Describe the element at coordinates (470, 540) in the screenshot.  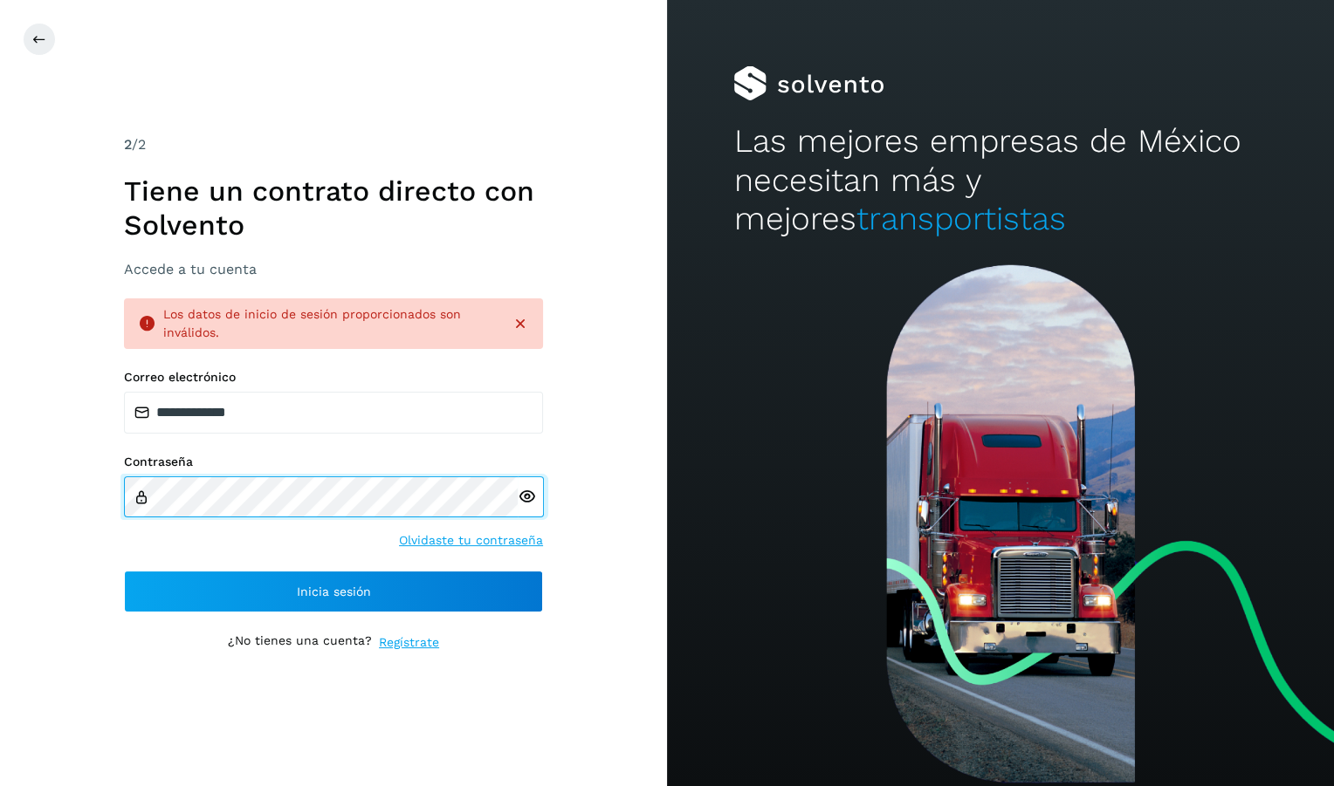
I see `a: Olvidaste tu contraseña` at that location.